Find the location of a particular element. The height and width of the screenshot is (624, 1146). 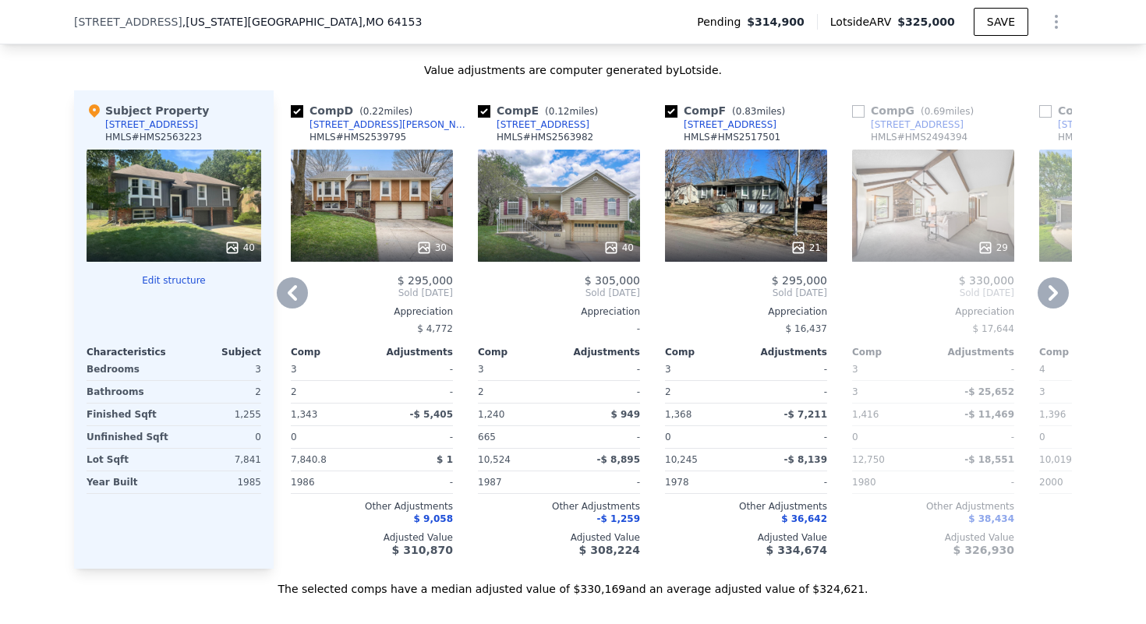

span: $ 308,224 is located at coordinates (610, 550).